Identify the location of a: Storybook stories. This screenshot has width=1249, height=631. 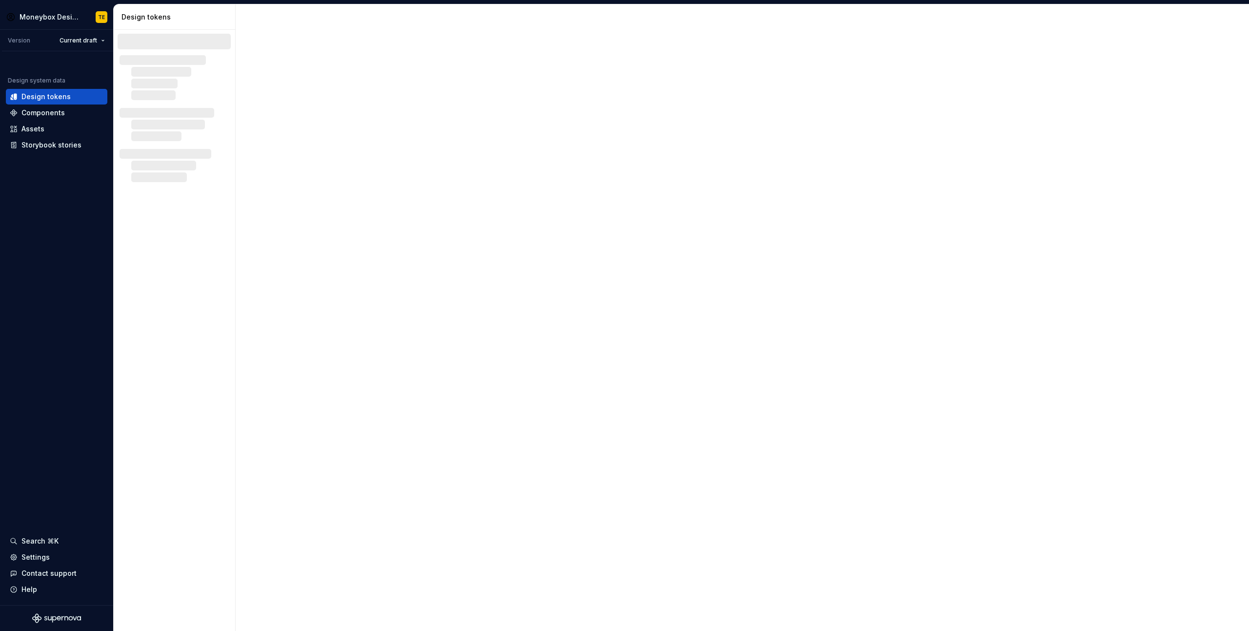
(57, 145).